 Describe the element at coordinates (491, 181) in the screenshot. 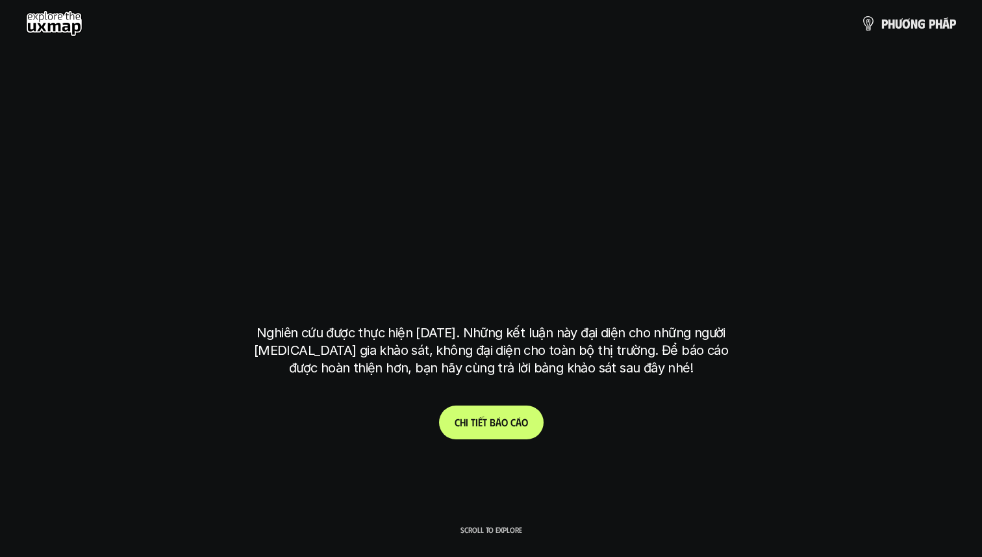

I see `h1: phạm vi công việc của` at that location.